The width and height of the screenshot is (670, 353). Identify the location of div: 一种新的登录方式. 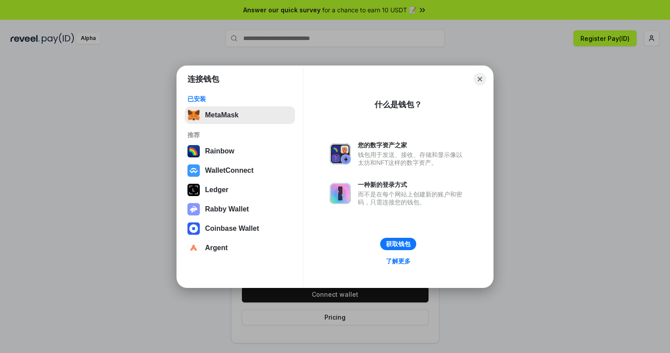
(412, 184).